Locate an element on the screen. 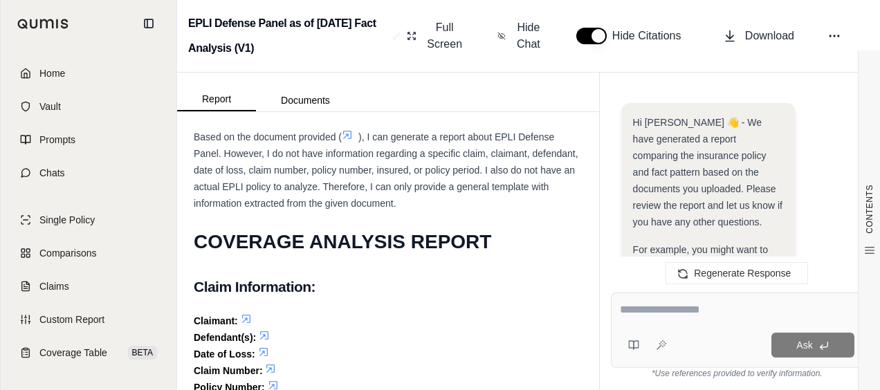 This screenshot has width=880, height=390. span: Coverage Table is located at coordinates (73, 353).